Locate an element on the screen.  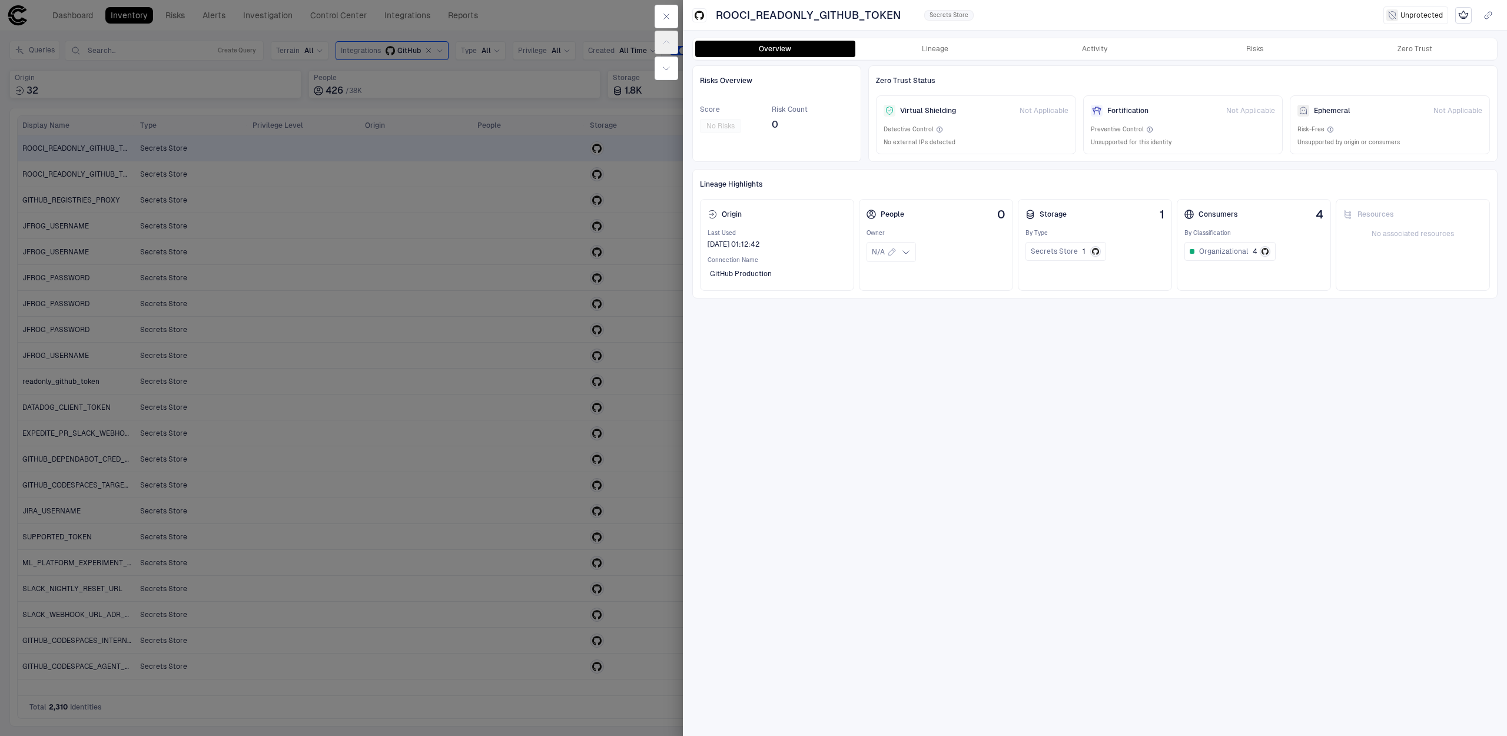
div: 16/07/2025 00:12:42 (GMT+00:00 UTC) is located at coordinates (734, 244).